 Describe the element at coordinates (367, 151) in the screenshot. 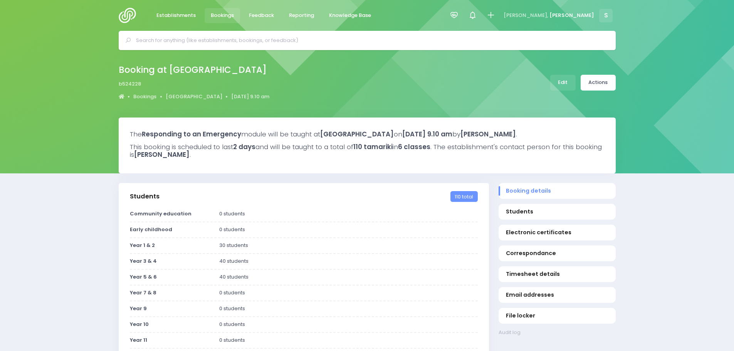

I see `h3: This booking is scheduled to last and will be taught to a total of in . The establishment's conta...` at that location.